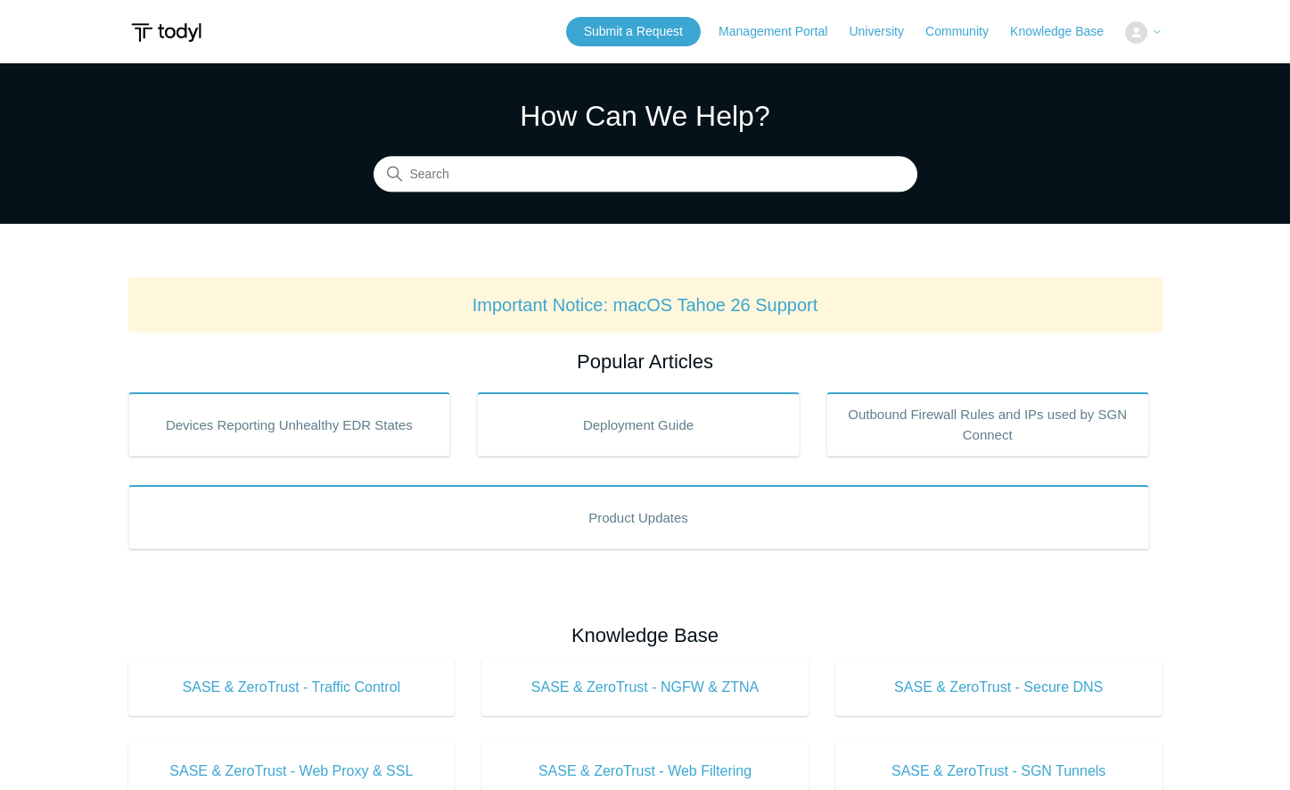 This screenshot has height=790, width=1290. Describe the element at coordinates (645, 305) in the screenshot. I see `a: Important Notice: macOS Tahoe 26 Support` at that location.